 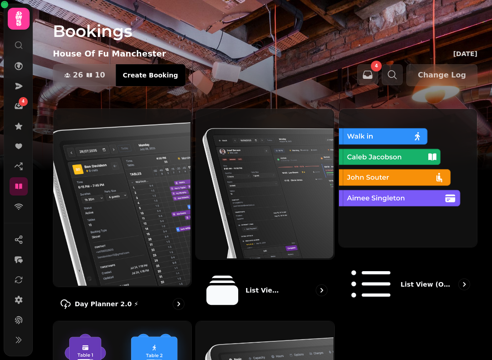 What do you see at coordinates (408, 213) in the screenshot?
I see `a: List view (Old - going soon)List view (Old - going soon)` at bounding box center [408, 213].